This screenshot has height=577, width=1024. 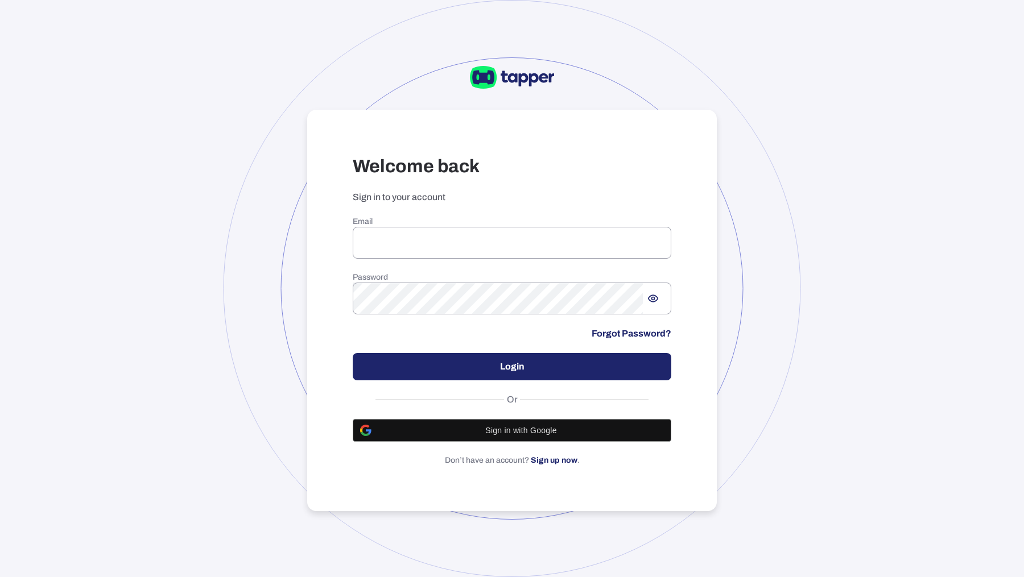 I want to click on h6: Email, so click(x=512, y=222).